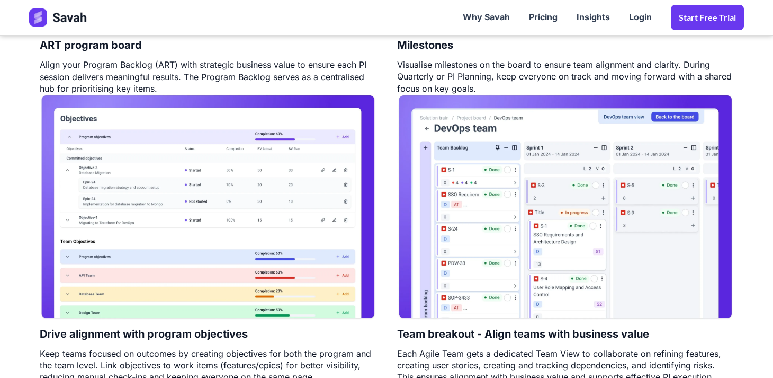 The image size is (773, 378). I want to click on div: Align your Program Backlog (ART) with strategic business value to ensure each PI session delivers..., so click(208, 76).